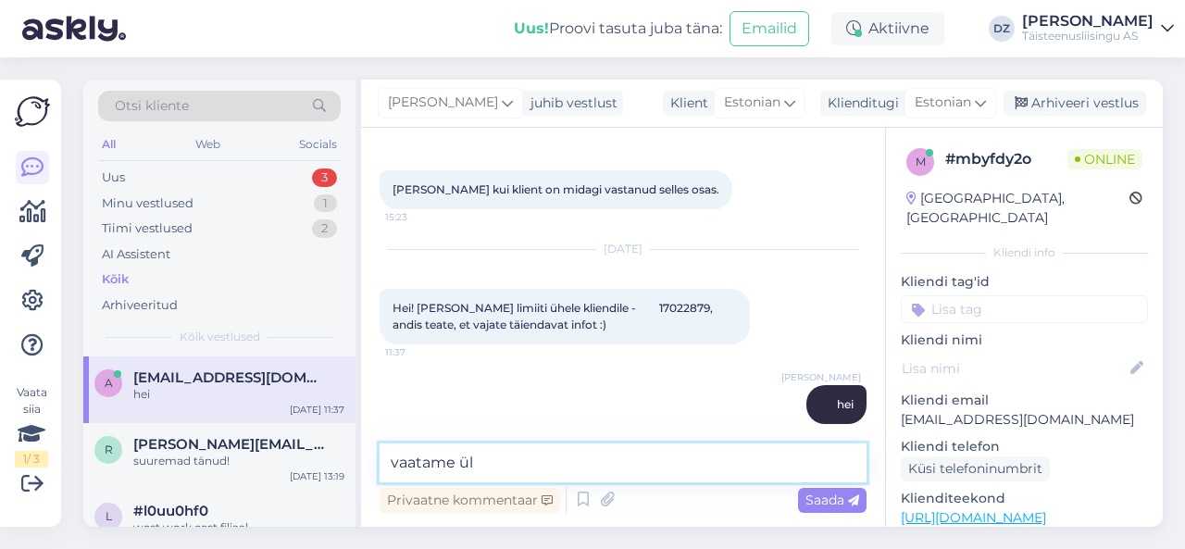 The width and height of the screenshot is (1185, 549). What do you see at coordinates (136, 255) in the screenshot?
I see `div: AI Assistent` at bounding box center [136, 255].